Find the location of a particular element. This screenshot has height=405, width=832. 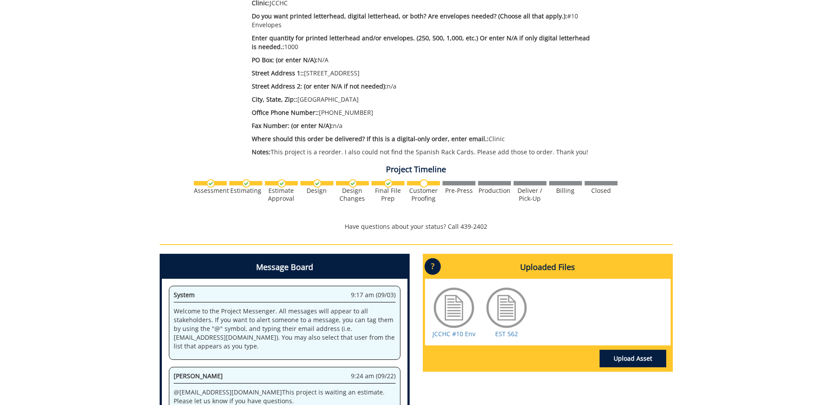

p: 1000 is located at coordinates (423, 43).